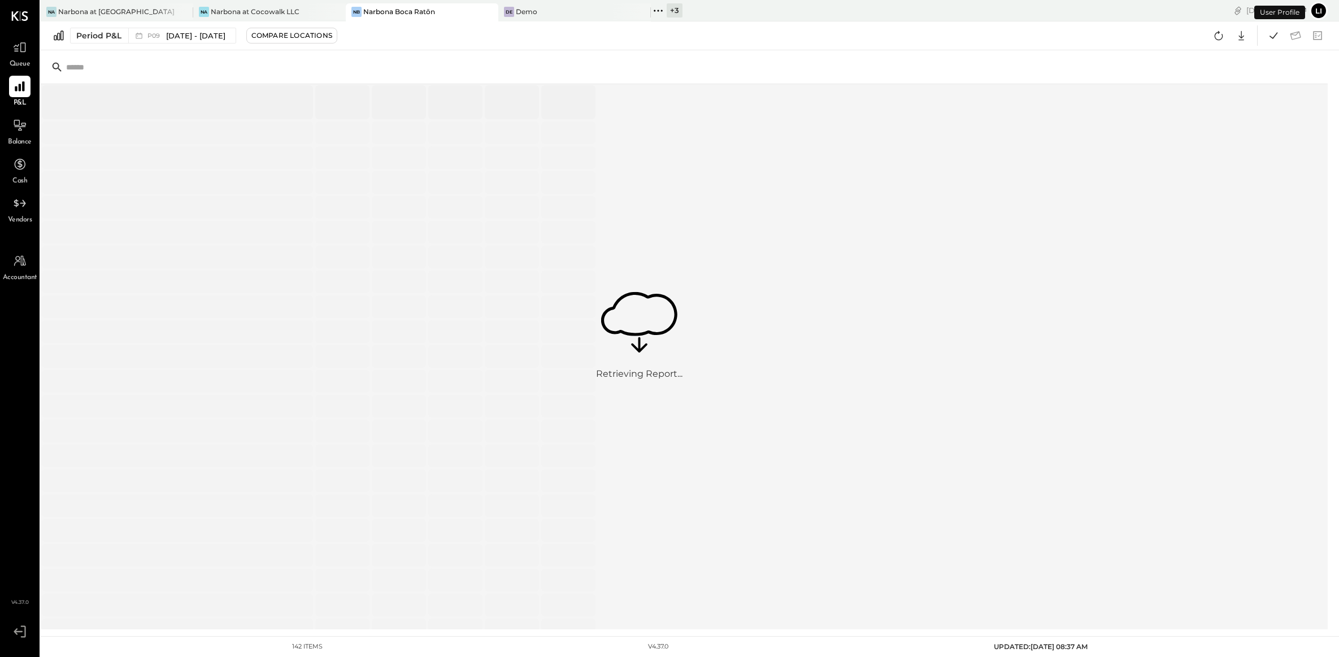 The width and height of the screenshot is (1339, 657). What do you see at coordinates (509, 12) in the screenshot?
I see `div: De` at bounding box center [509, 12].